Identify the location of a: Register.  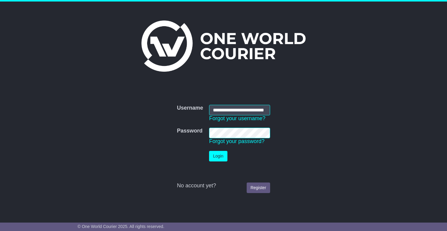
(259, 187).